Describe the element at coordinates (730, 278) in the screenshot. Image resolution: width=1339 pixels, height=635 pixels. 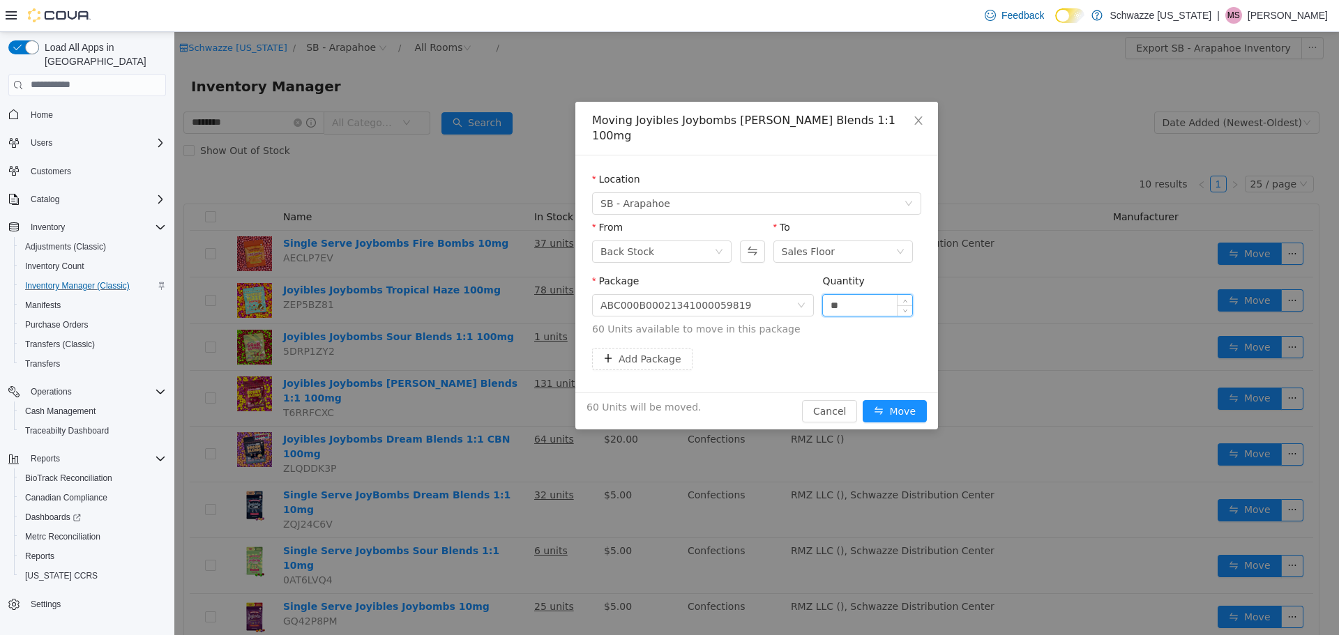
I see `span: Decrease Value` at that location.